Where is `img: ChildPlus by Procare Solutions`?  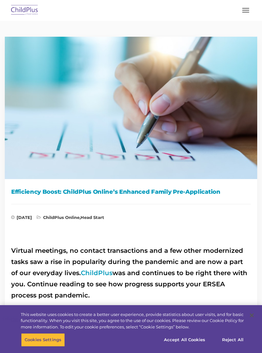
img: ChildPlus by Procare Solutions is located at coordinates (25, 10).